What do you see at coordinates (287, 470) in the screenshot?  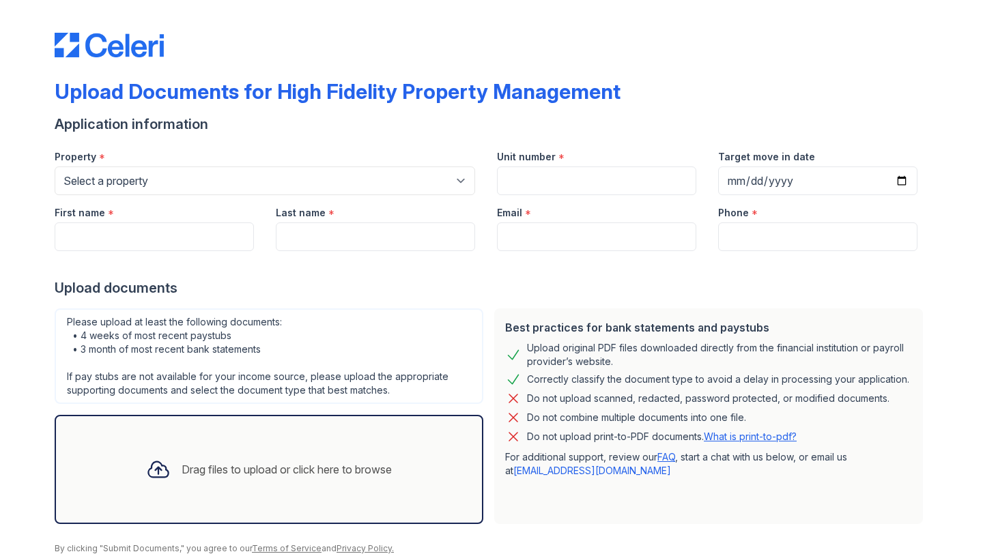 I see `div: Drag files to upload or click here to browse` at bounding box center [287, 470].